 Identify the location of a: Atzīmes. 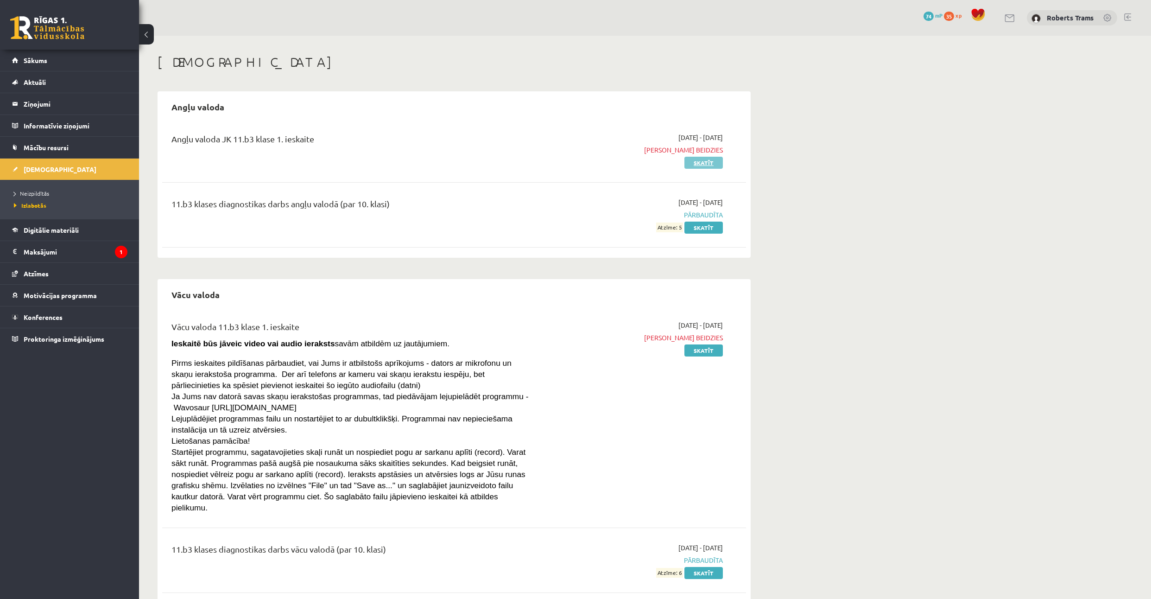
(69, 273).